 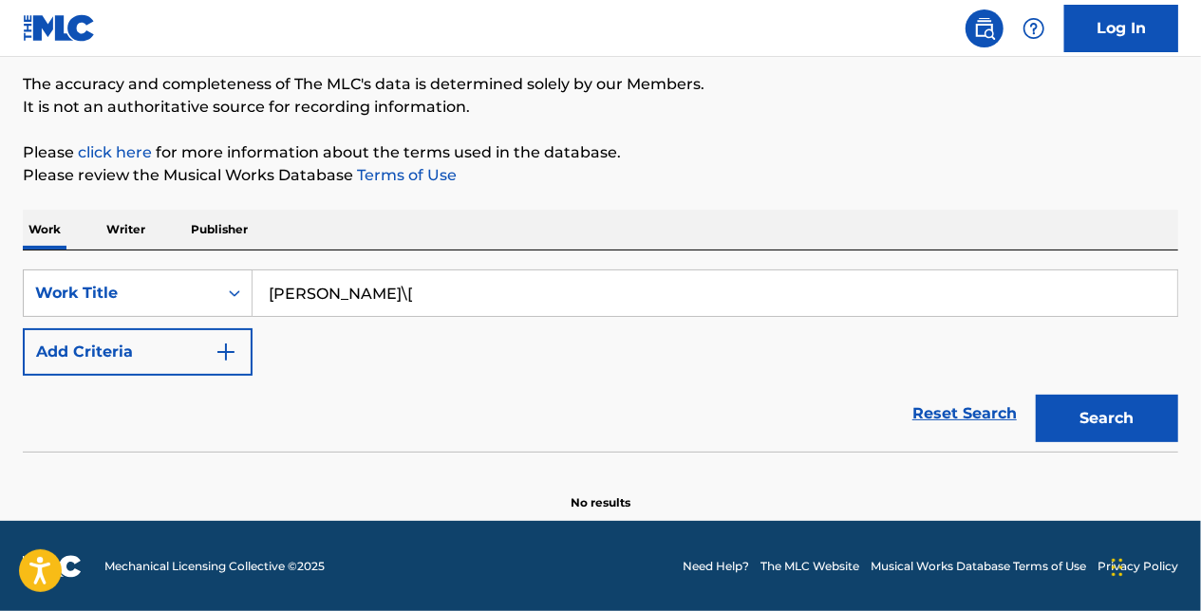 What do you see at coordinates (1153, 566) in the screenshot?
I see `div: チャットウィジェット` at bounding box center [1153, 566].